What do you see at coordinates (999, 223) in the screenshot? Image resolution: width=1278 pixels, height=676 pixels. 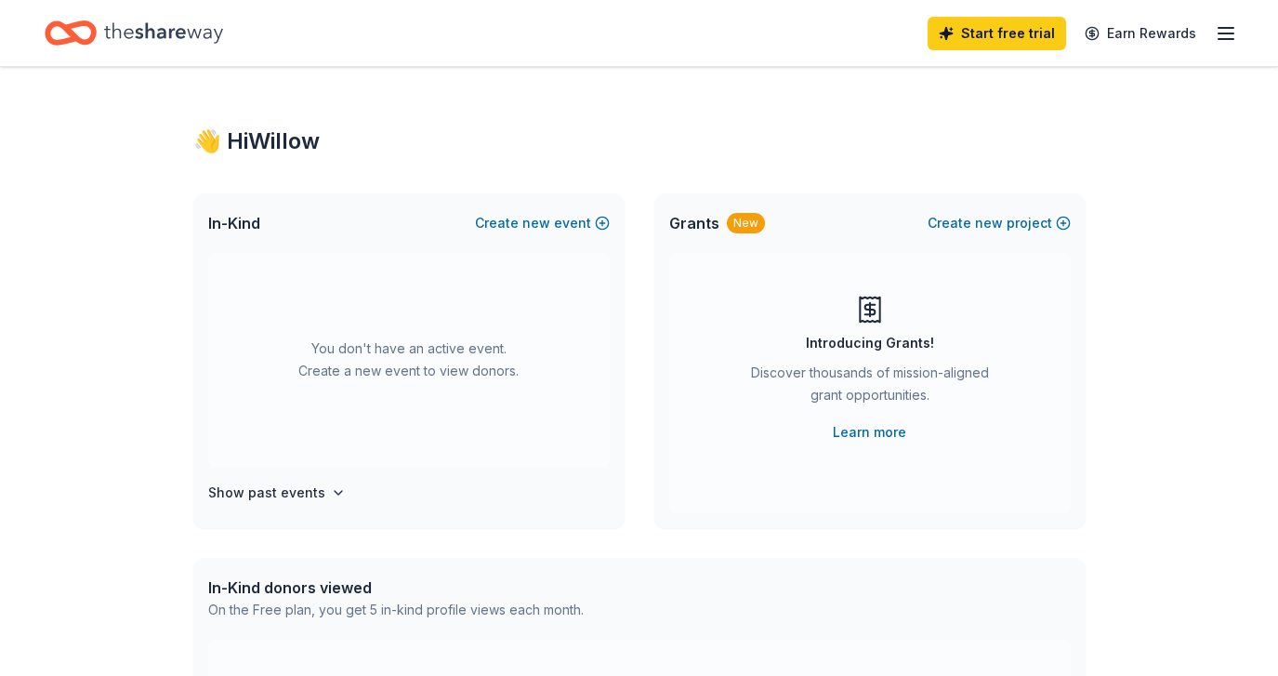 I see `button: Createnewproject` at bounding box center [999, 223].